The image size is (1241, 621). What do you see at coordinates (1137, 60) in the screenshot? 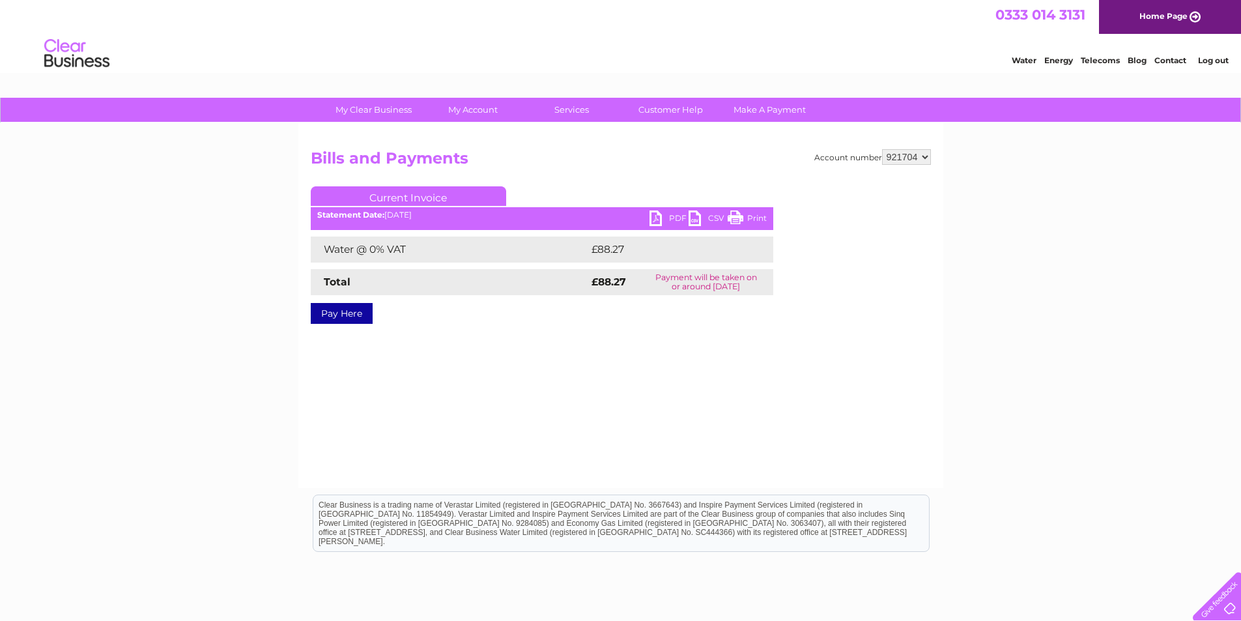
I see `a: Blog` at bounding box center [1137, 60].